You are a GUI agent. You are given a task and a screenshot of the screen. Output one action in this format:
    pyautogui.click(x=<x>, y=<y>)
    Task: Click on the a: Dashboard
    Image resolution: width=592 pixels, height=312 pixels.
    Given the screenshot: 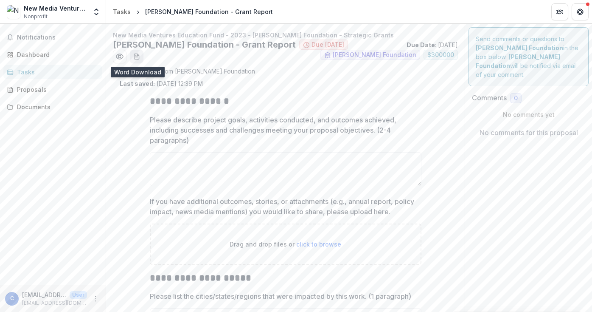 What is the action you would take?
    pyautogui.click(x=53, y=54)
    